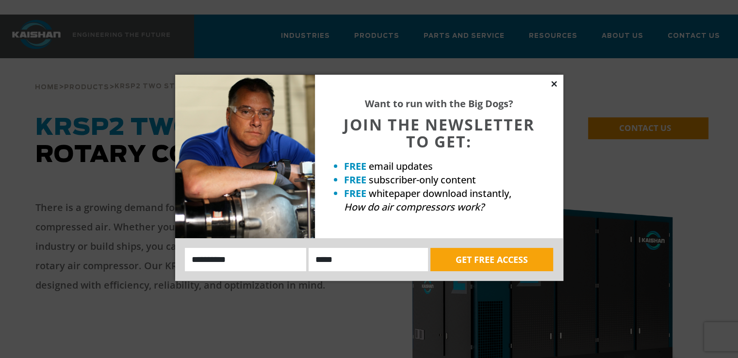  I want to click on span: subscriber-only content, so click(422, 180).